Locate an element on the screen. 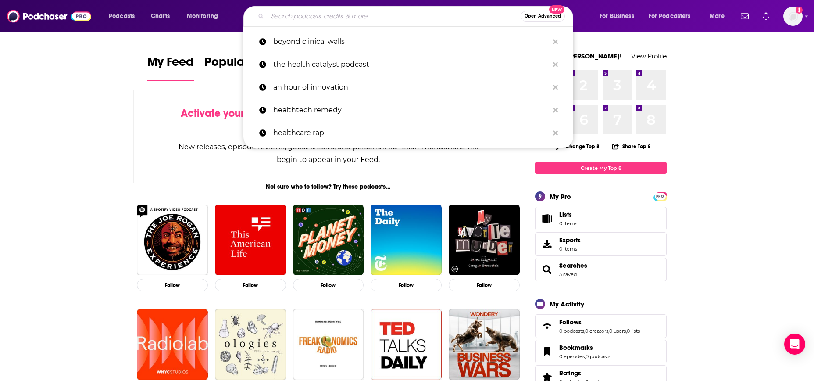  a: TED Talks Daily is located at coordinates (406, 344).